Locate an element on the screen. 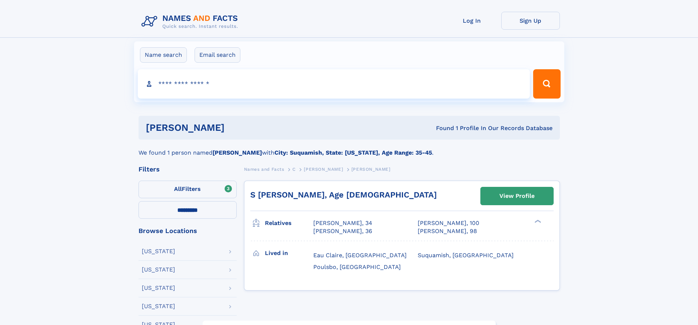  a: View Profile is located at coordinates (517, 196).